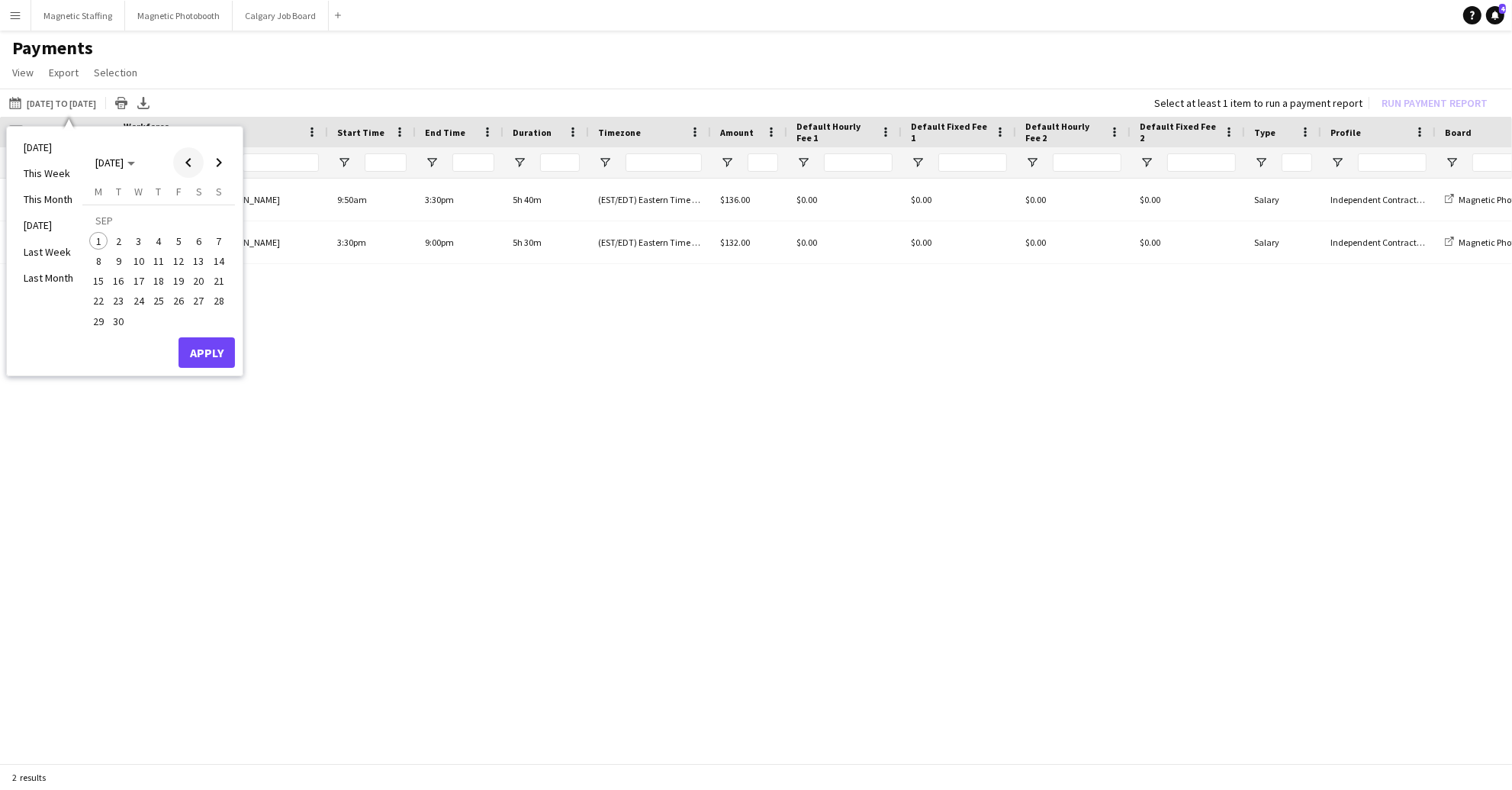  I want to click on span: 15, so click(98, 281).